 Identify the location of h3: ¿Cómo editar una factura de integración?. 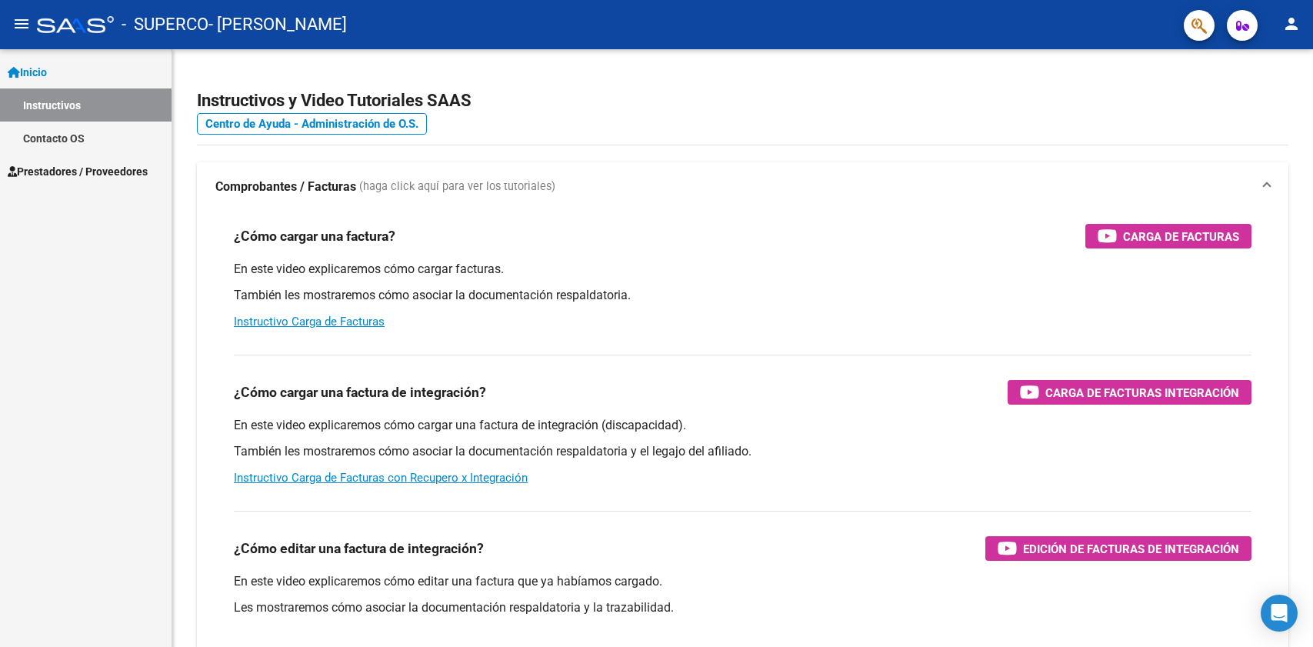
(358, 548).